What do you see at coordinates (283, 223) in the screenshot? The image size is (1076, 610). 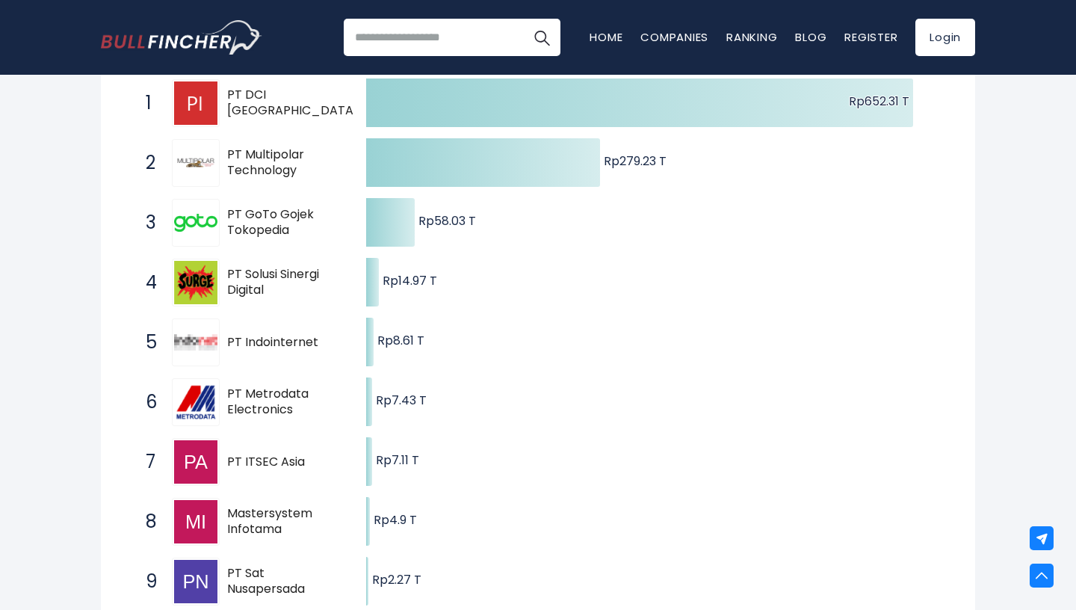 I see `span: PT GoTo Gojek Tokopedia` at bounding box center [283, 223].